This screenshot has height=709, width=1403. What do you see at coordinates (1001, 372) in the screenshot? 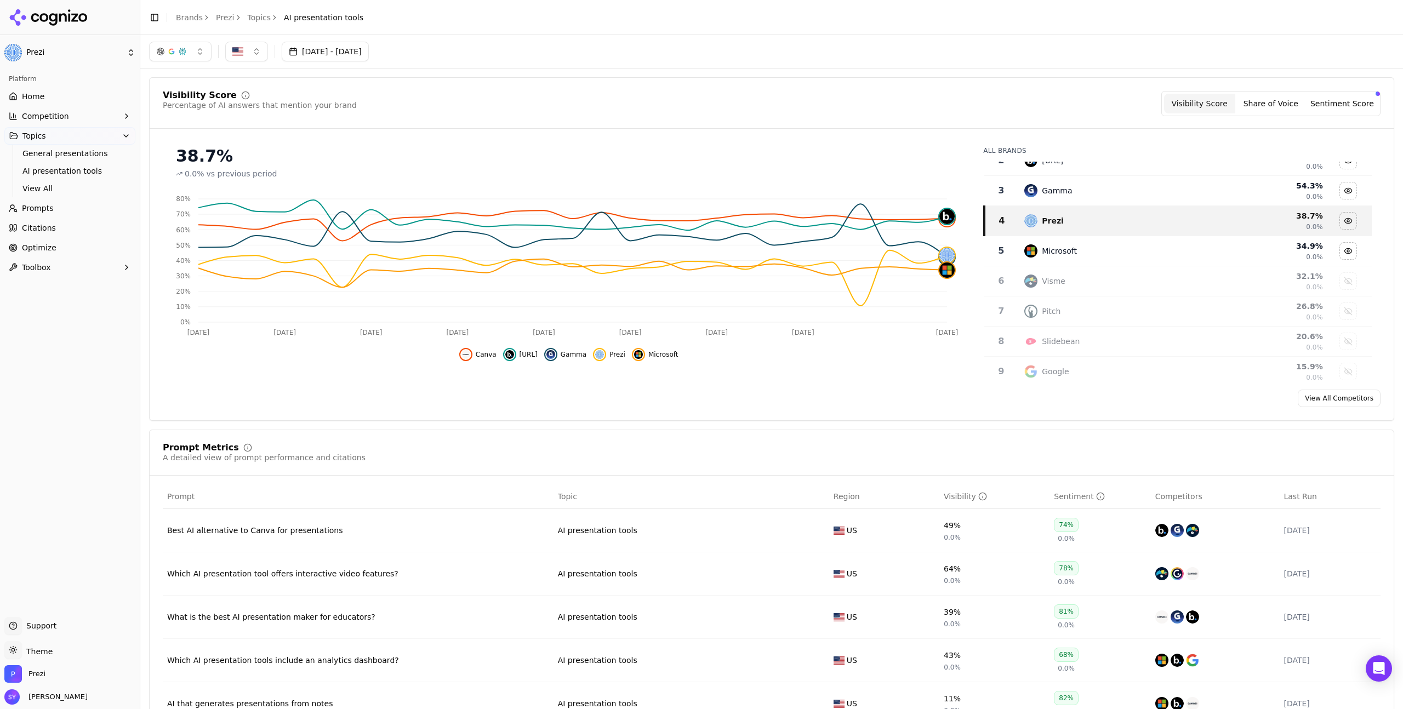
I see `div: 9` at bounding box center [1001, 372].